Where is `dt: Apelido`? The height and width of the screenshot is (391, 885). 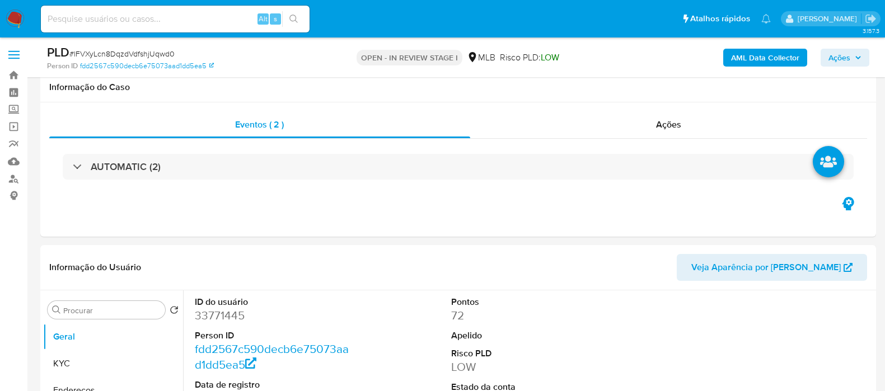
dt: Apelido is located at coordinates (531, 336).